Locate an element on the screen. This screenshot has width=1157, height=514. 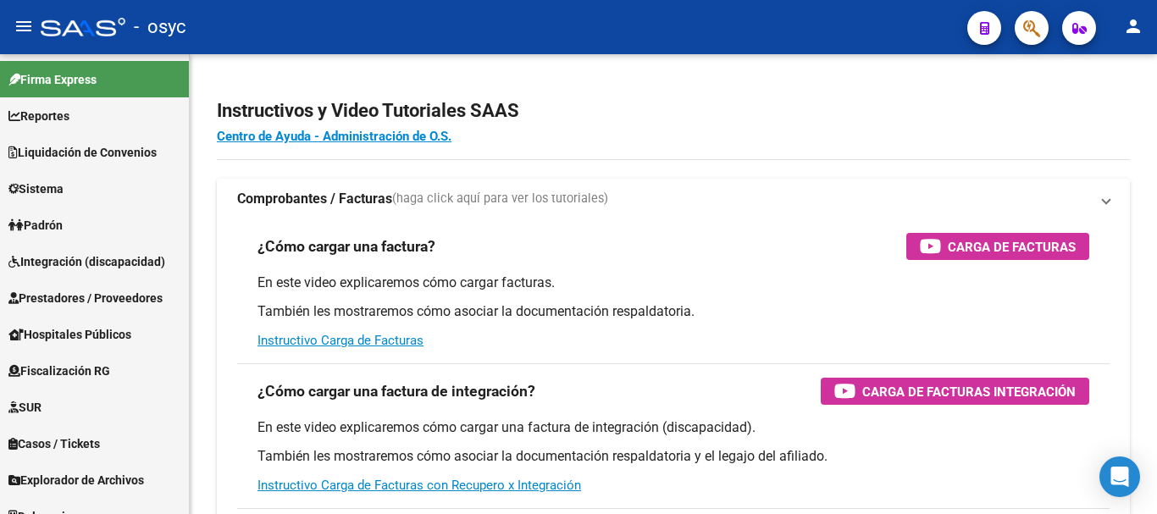
span: SUR is located at coordinates (25, 407).